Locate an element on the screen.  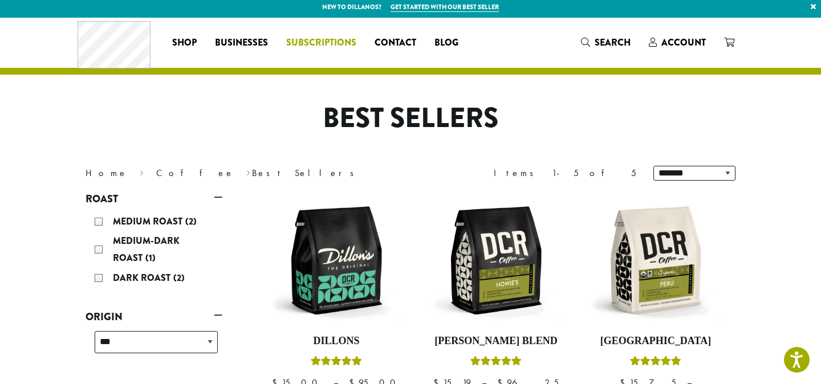
div: Rated 5.00 out of 5 is located at coordinates (336, 363).